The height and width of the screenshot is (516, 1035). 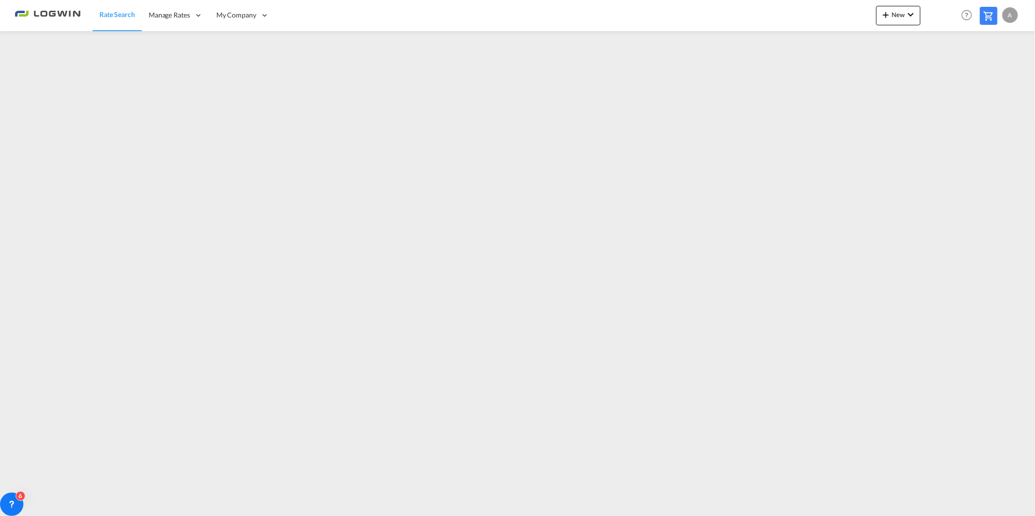 What do you see at coordinates (910, 15) in the screenshot?
I see `md-icon: icon-chevron-down` at bounding box center [910, 15].